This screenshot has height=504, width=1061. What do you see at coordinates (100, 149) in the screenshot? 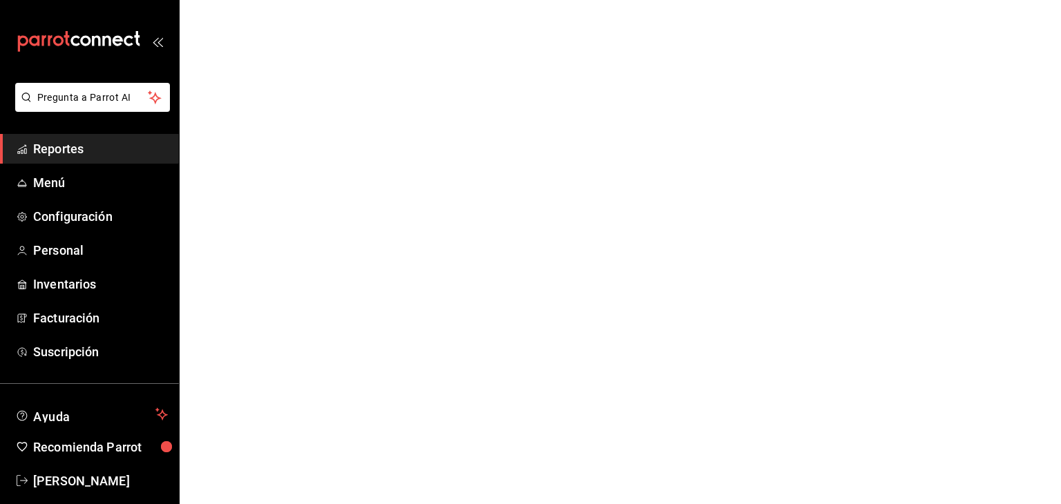
I see `span: Reportes` at bounding box center [100, 149].